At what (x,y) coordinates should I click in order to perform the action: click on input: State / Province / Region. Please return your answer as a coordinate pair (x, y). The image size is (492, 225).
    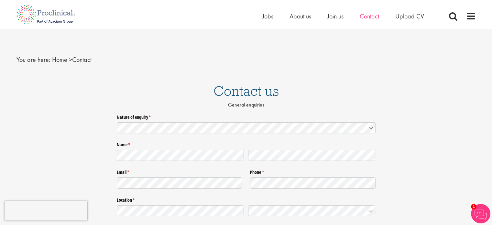
    Looking at the image, I should click on (181, 211).